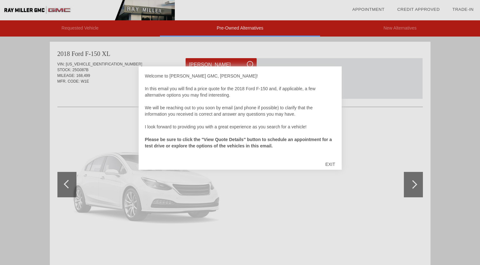 The height and width of the screenshot is (265, 480). I want to click on a: Credit Approved, so click(419, 9).